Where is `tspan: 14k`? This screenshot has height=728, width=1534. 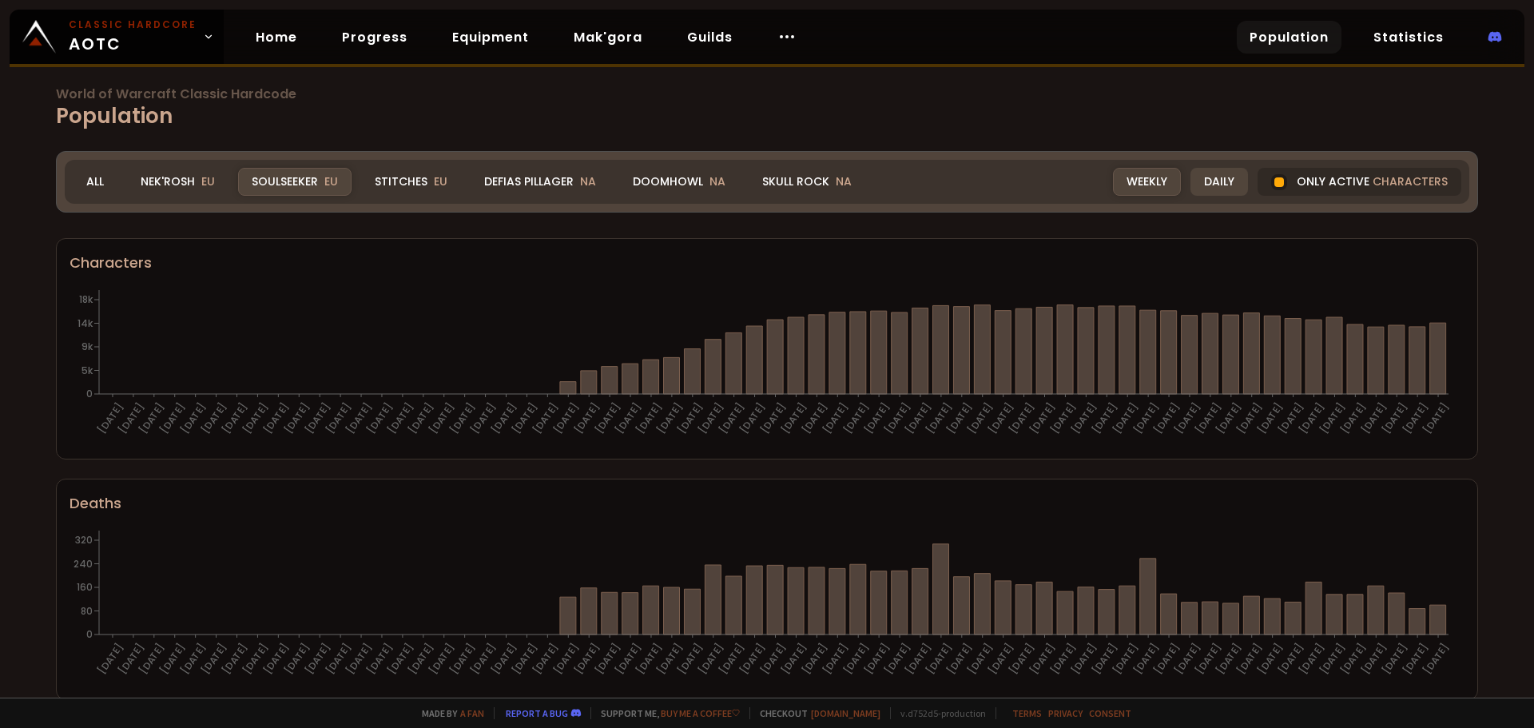 tspan: 14k is located at coordinates (85, 323).